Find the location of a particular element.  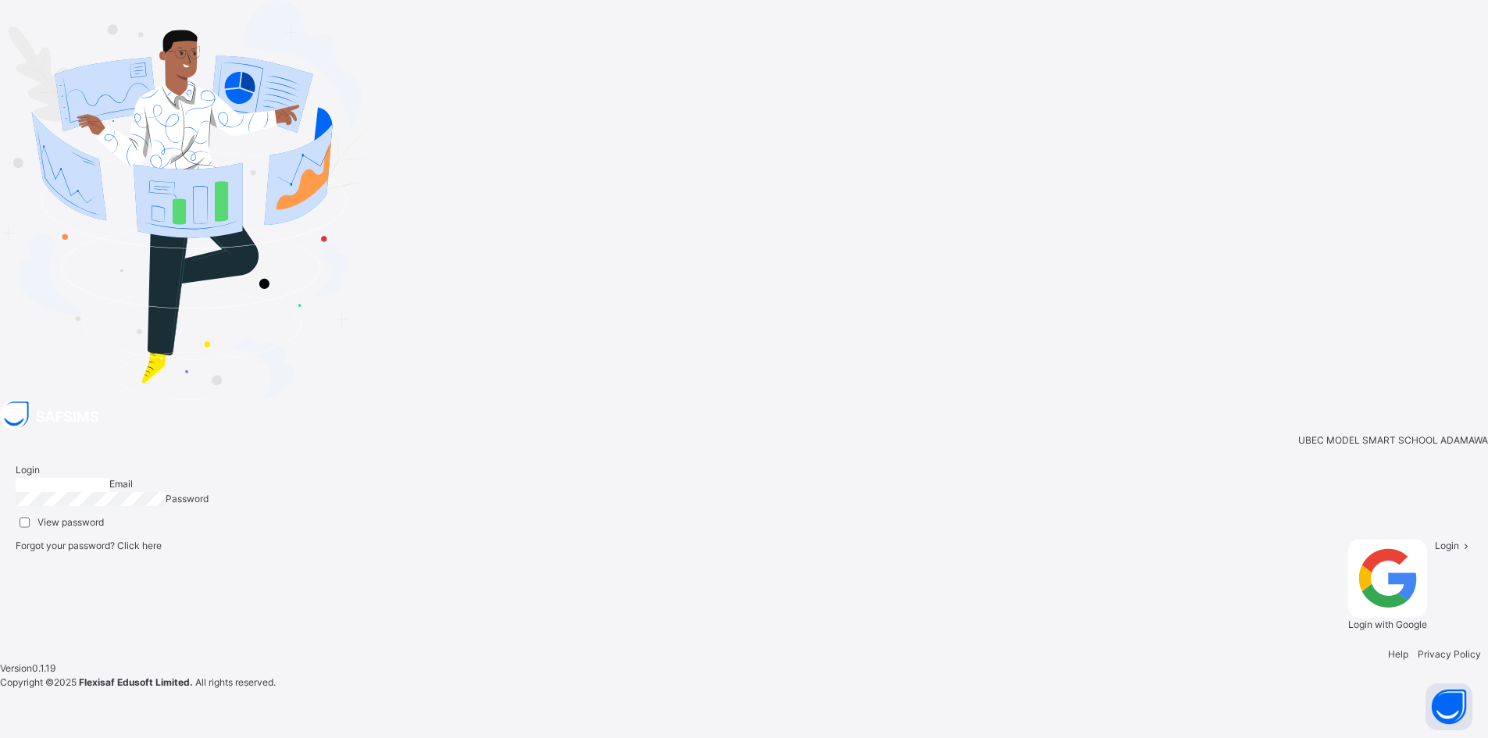

span: Email is located at coordinates (121, 484).